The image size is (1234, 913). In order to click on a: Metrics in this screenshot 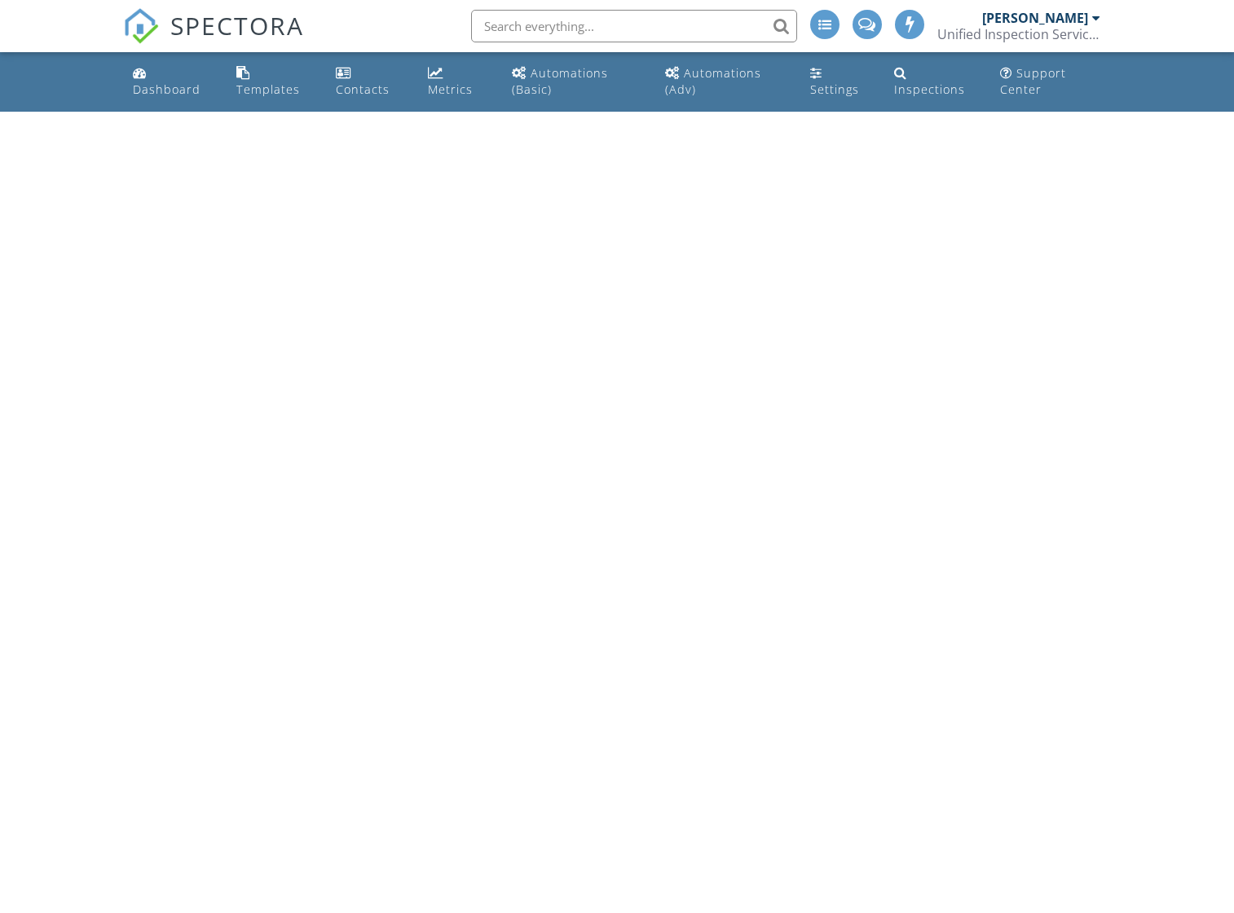, I will do `click(456, 81)`.